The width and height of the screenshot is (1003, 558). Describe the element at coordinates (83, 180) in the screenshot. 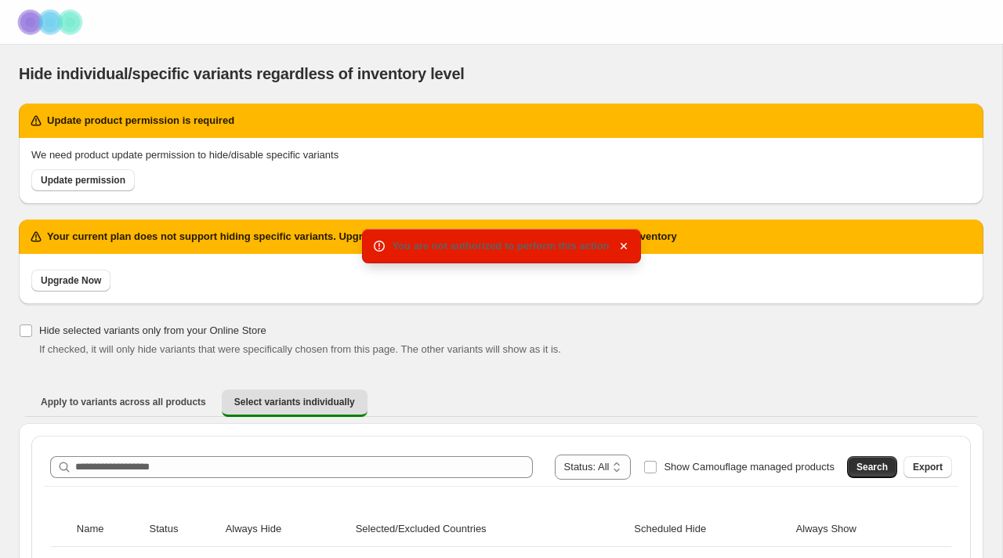

I see `a: Update permission` at that location.